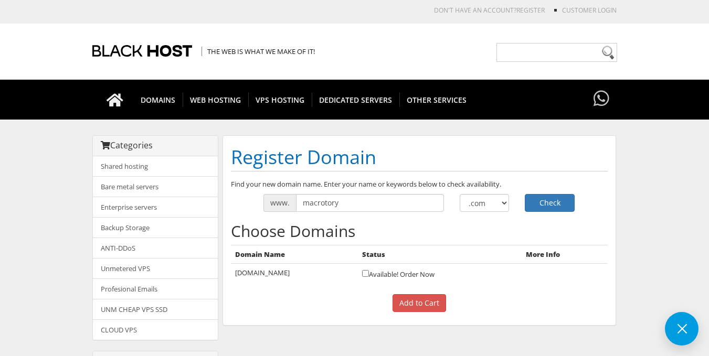 The image size is (709, 356). I want to click on span: OTHER SERVICES, so click(436, 100).